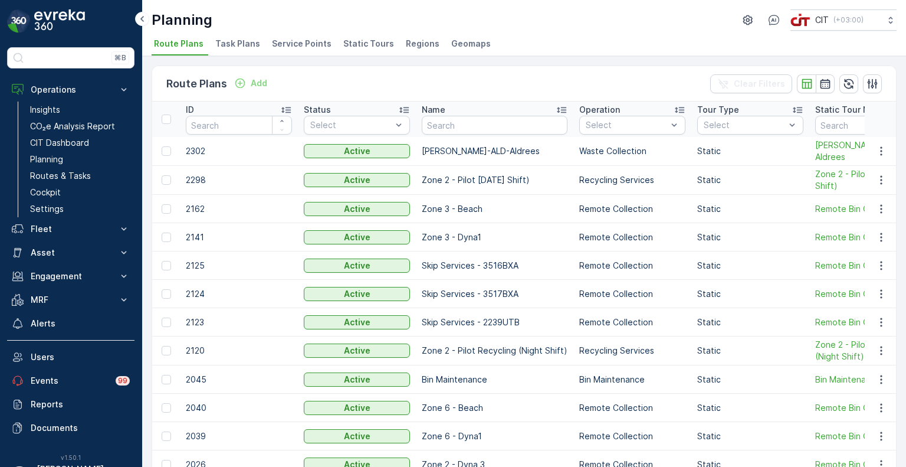 This screenshot has height=467, width=906. Describe the element at coordinates (71, 381) in the screenshot. I see `a: Events99` at that location.